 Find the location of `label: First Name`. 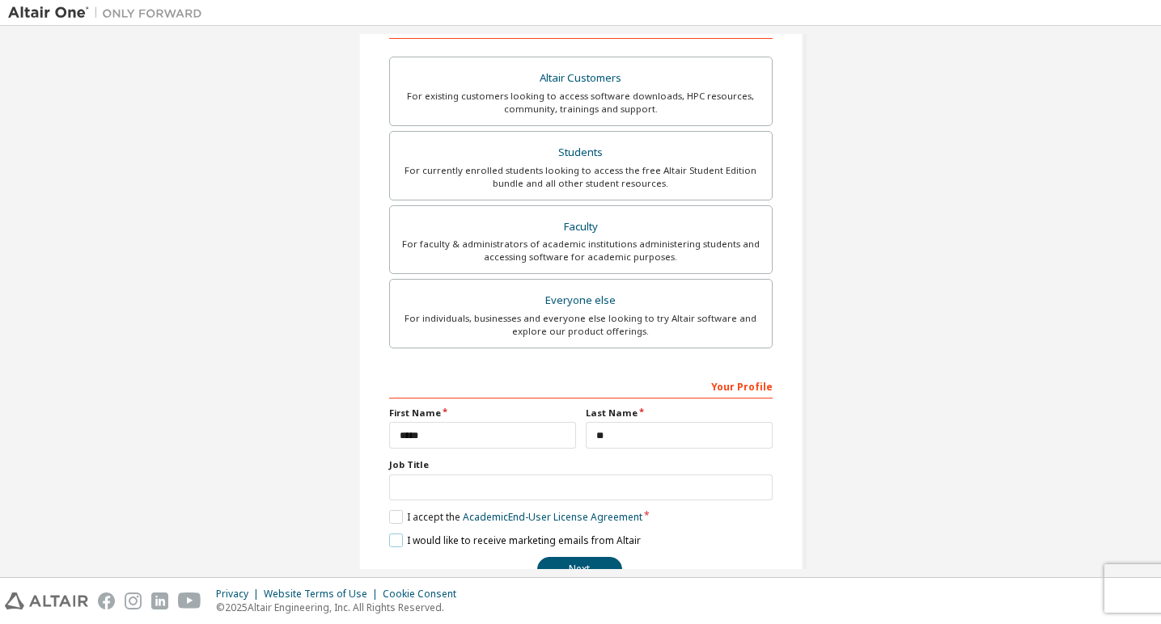

label: First Name is located at coordinates (482, 413).